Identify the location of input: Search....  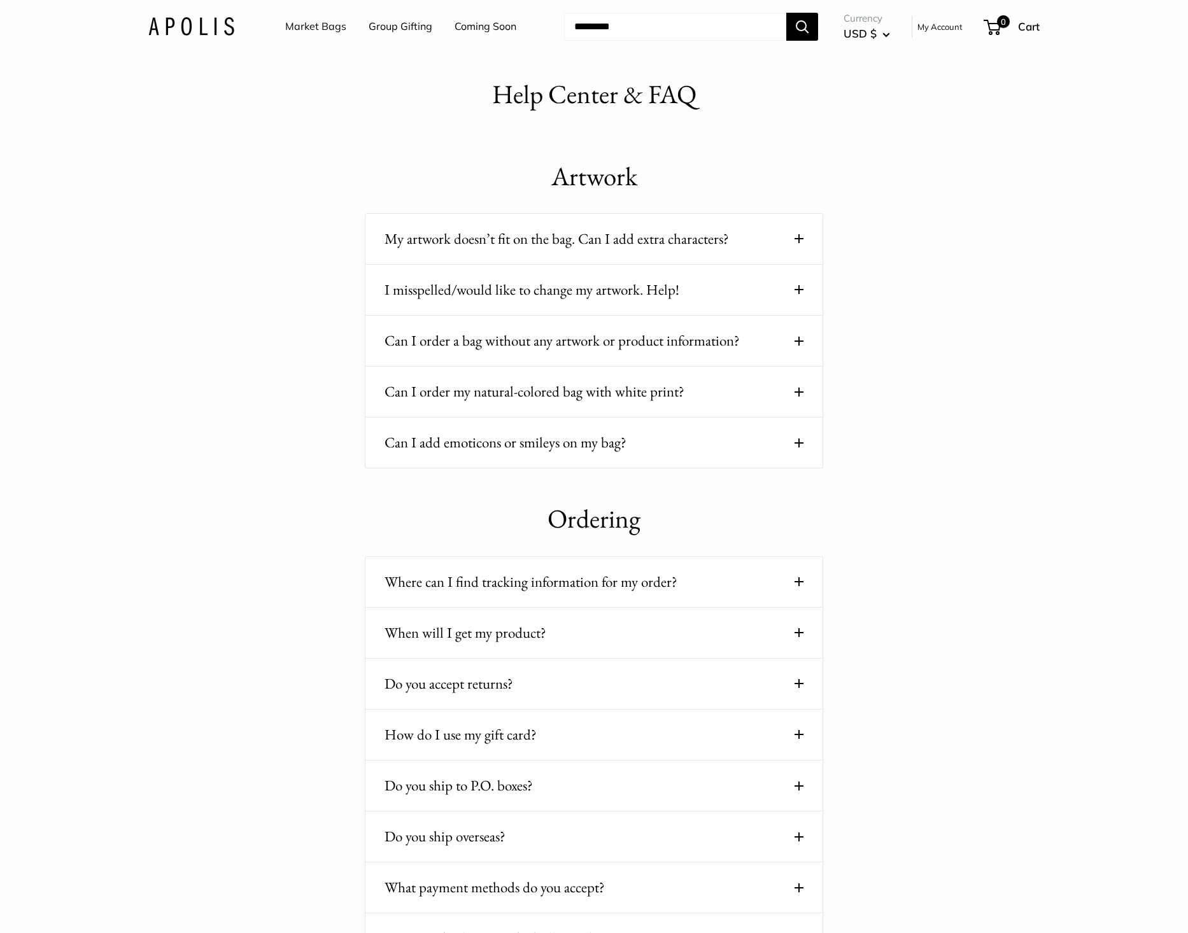
(675, 27).